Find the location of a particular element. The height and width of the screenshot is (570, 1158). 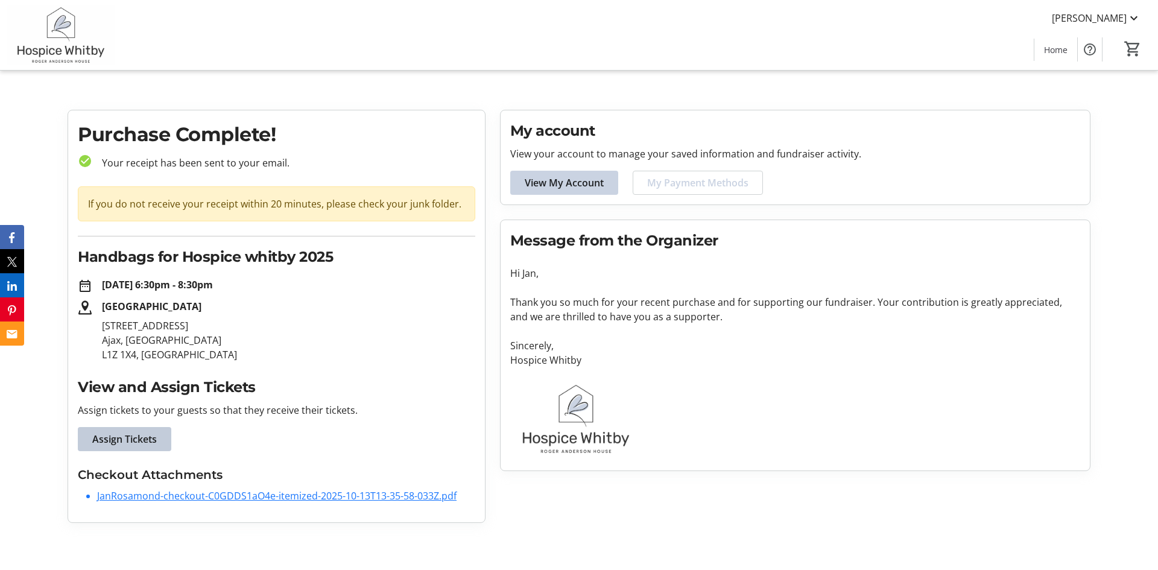

span: My Payment Methods is located at coordinates (698, 183).